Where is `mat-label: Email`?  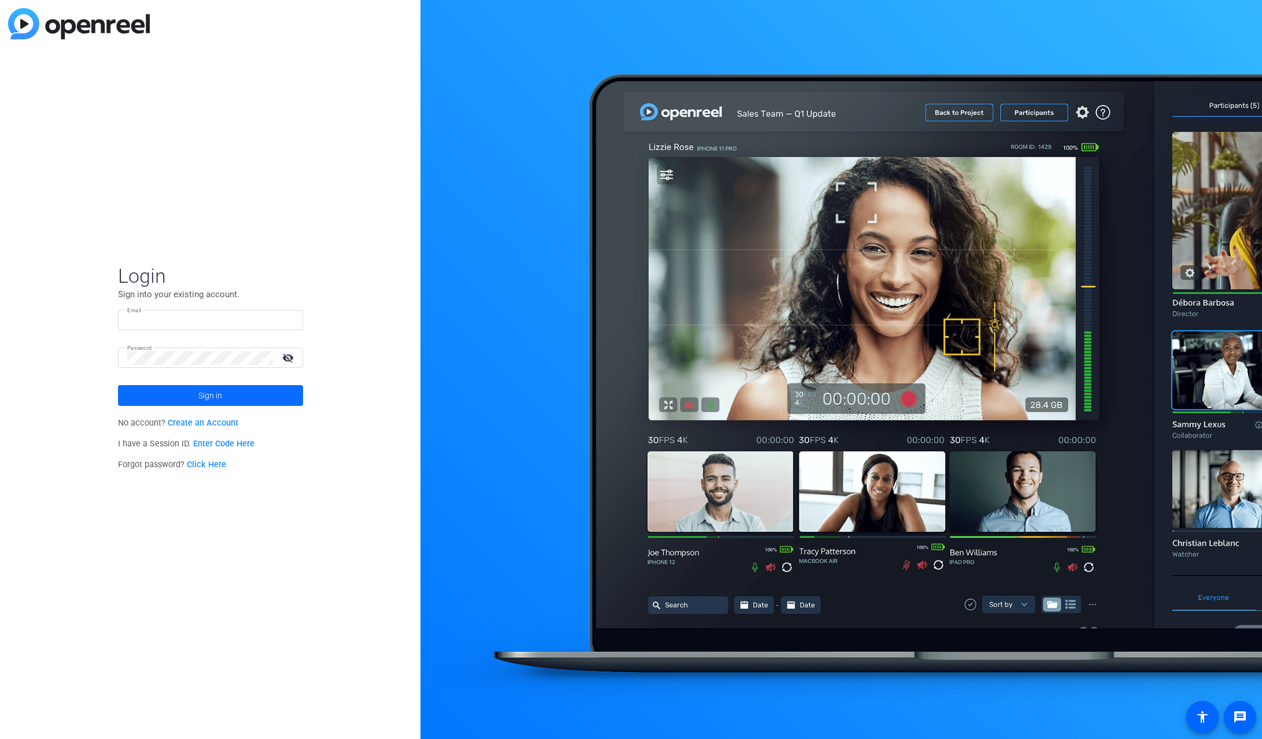
mat-label: Email is located at coordinates (134, 310).